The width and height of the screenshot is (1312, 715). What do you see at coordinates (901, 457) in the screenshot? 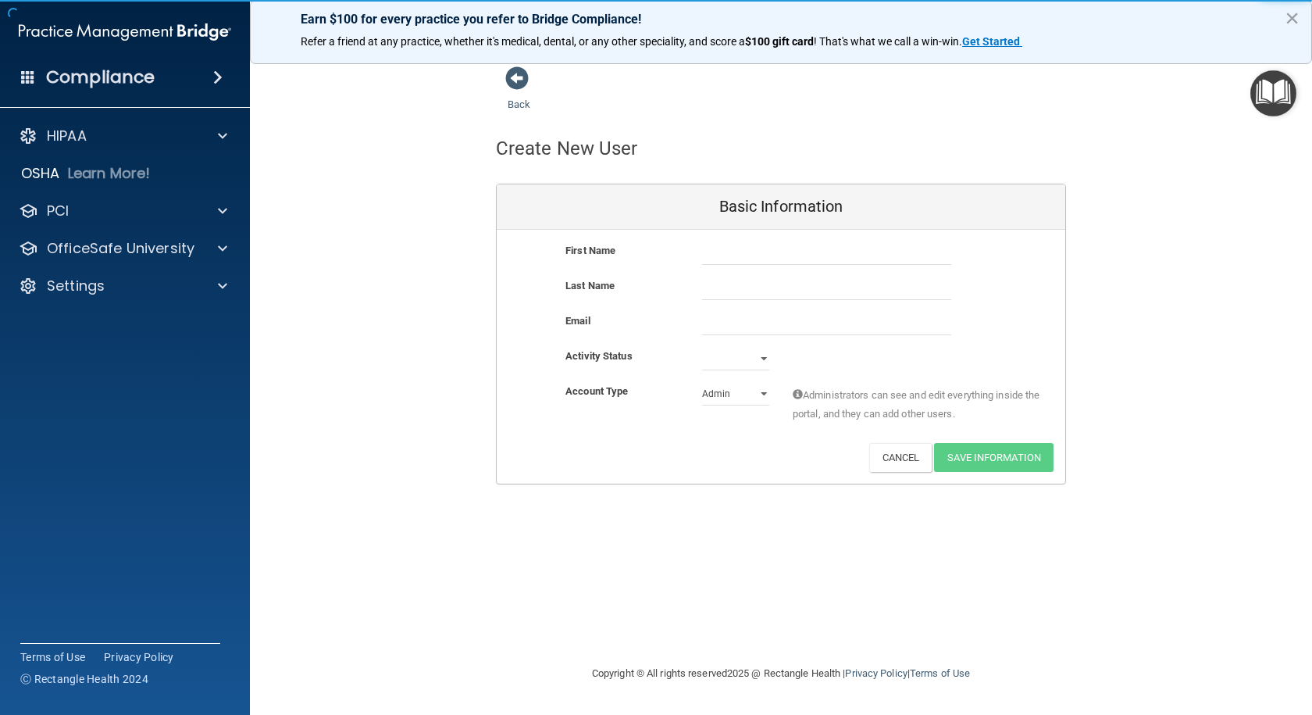
I see `button: Cancel` at bounding box center [901, 457].